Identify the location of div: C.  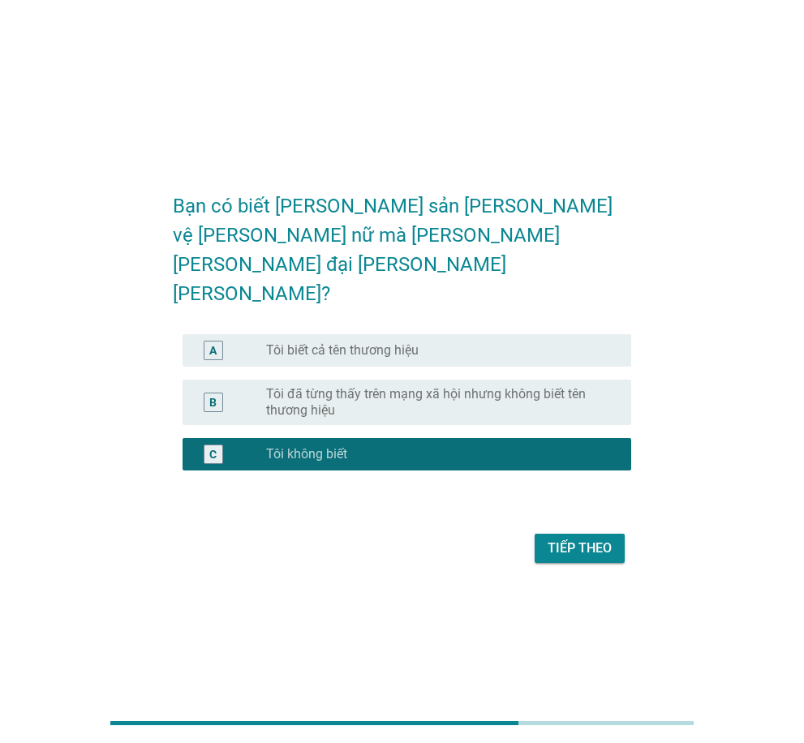
(213, 454).